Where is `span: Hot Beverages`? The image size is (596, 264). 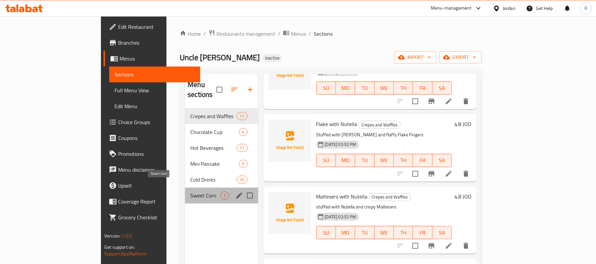
span: Hot Beverages is located at coordinates (213, 148).